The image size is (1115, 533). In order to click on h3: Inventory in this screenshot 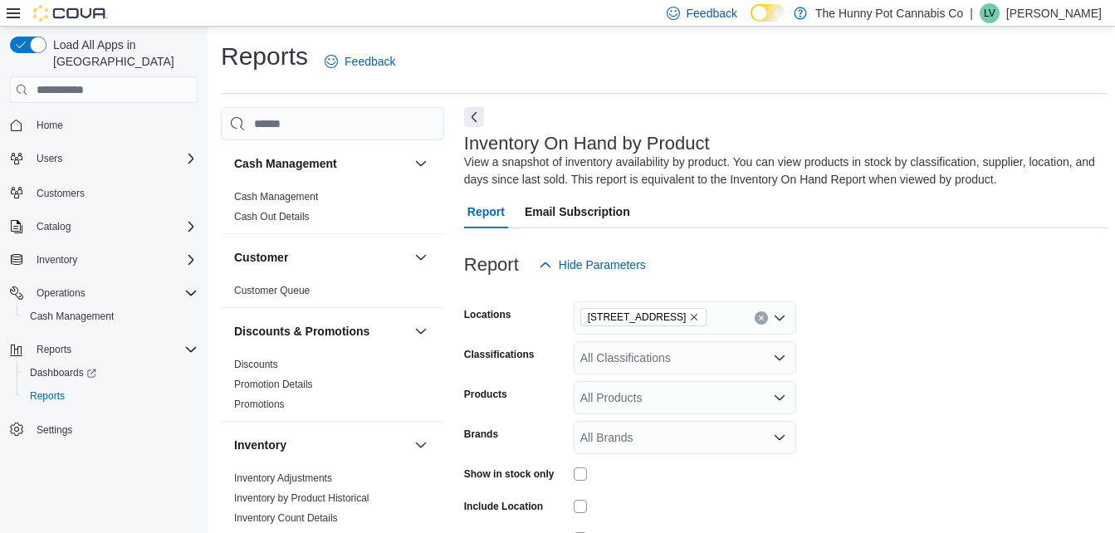, I will do `click(260, 445)`.